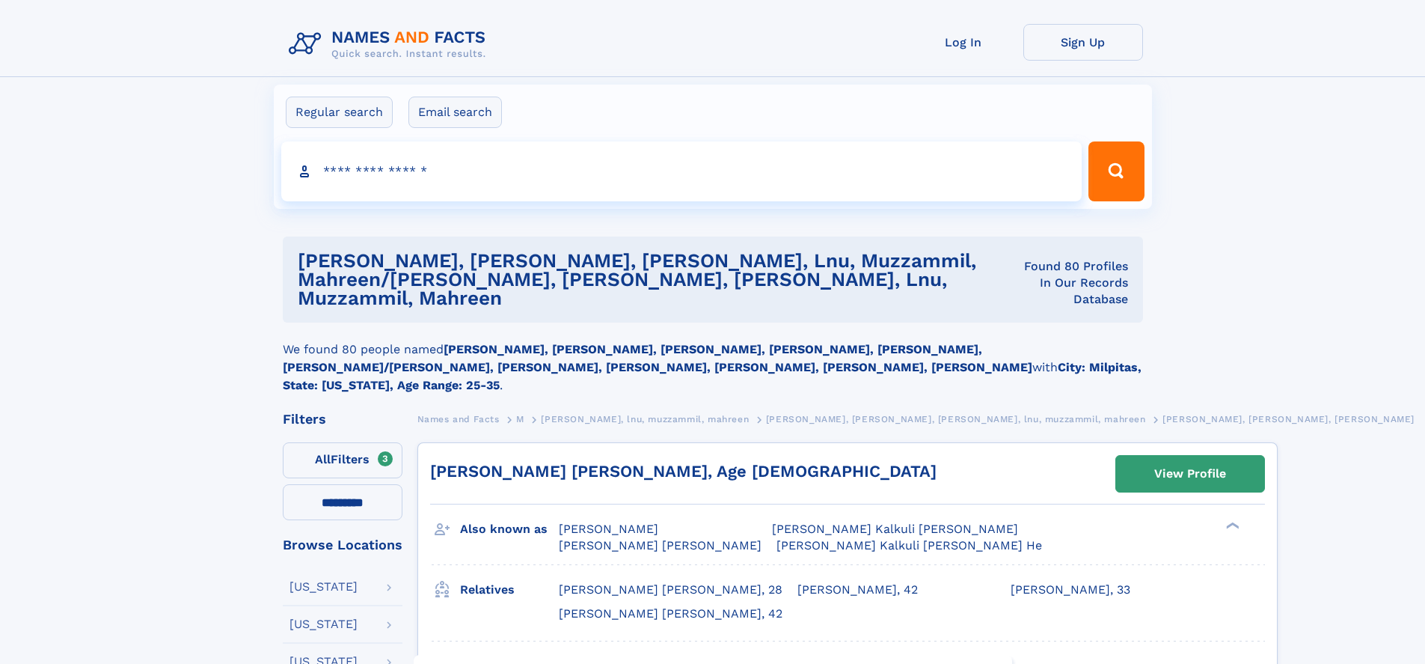 The height and width of the screenshot is (664, 1425). What do you see at coordinates (455, 112) in the screenshot?
I see `label: Email search` at bounding box center [455, 112].